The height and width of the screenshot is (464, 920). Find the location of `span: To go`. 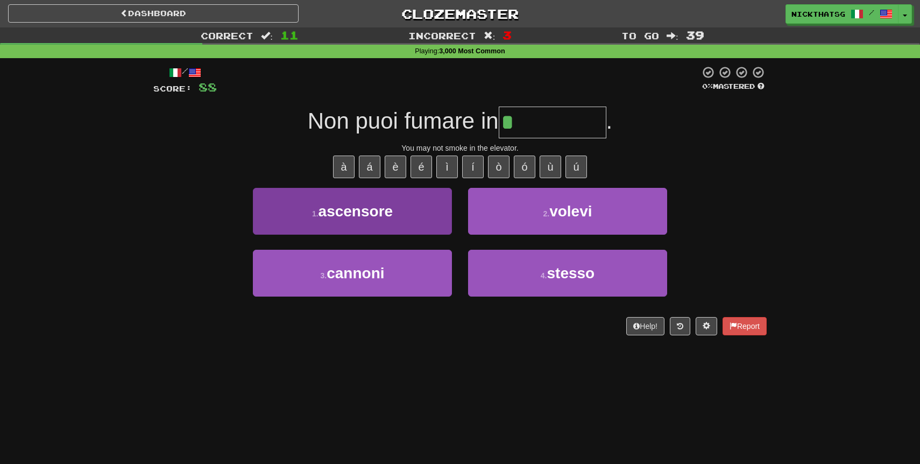

span: To go is located at coordinates (640, 36).